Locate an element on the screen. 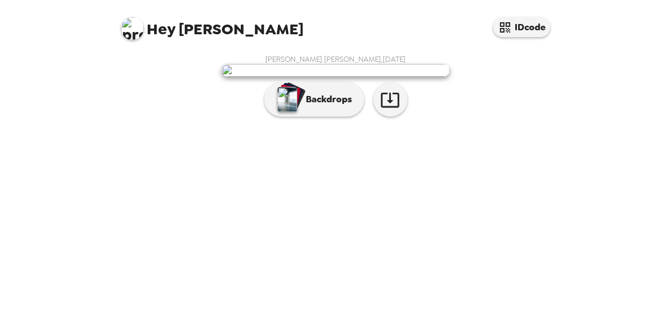 Image resolution: width=671 pixels, height=316 pixels. button: Backdrops is located at coordinates (314, 99).